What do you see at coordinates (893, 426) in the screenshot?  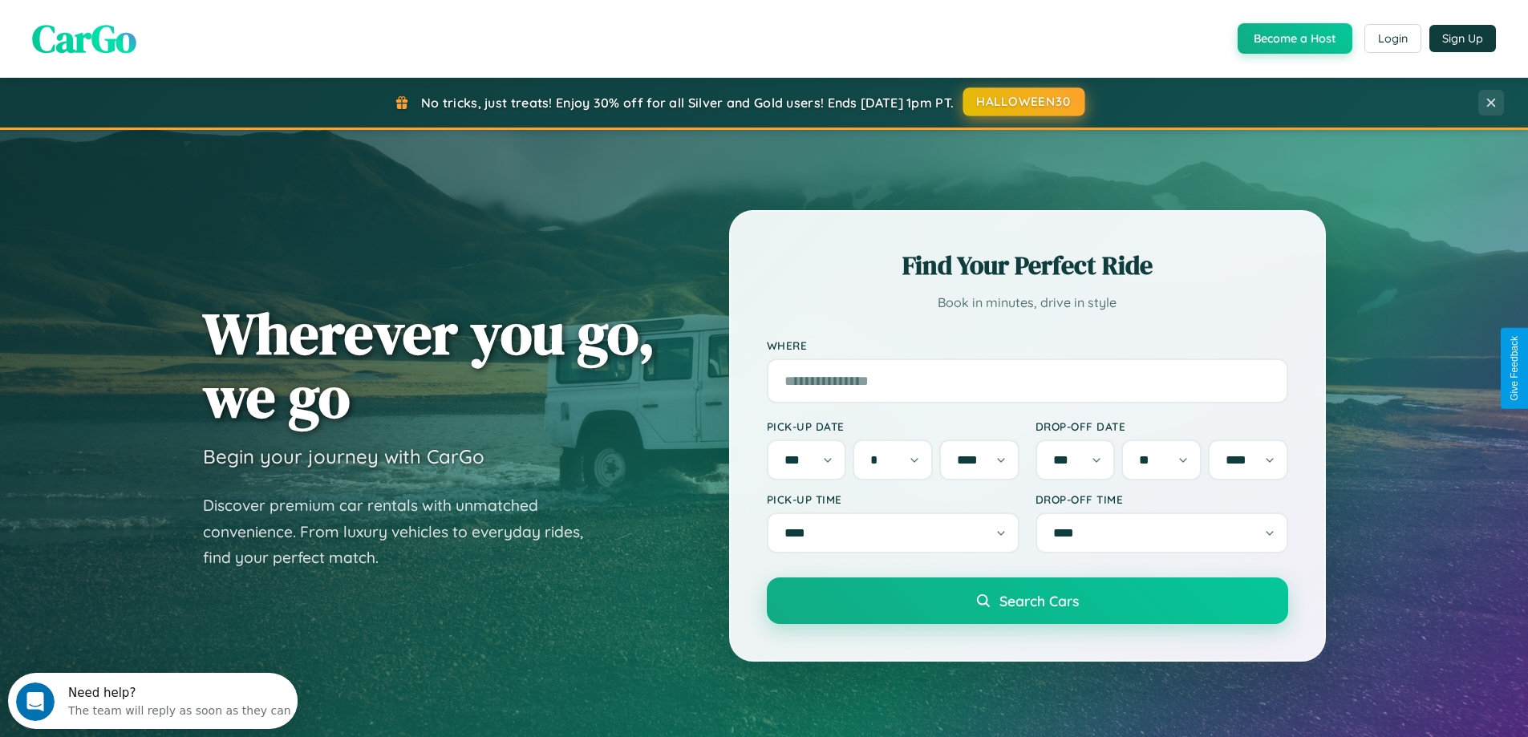 I see `label: Pick-up Date` at bounding box center [893, 426].